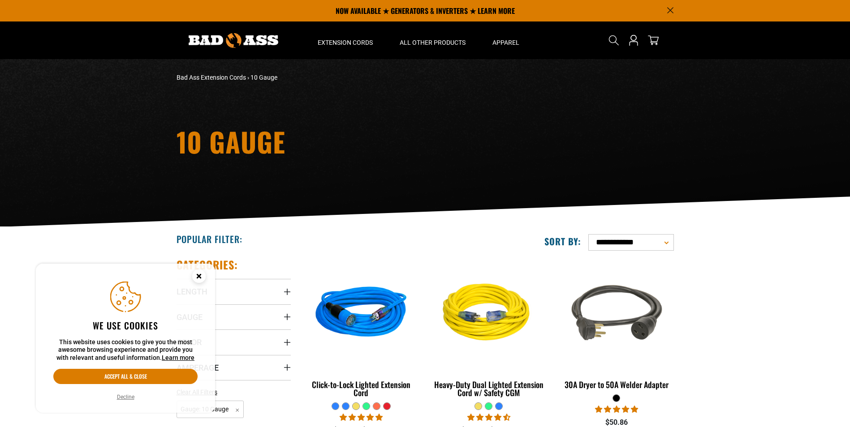 The width and height of the screenshot is (850, 427). What do you see at coordinates (207, 265) in the screenshot?
I see `h2: Categories:` at bounding box center [207, 265].